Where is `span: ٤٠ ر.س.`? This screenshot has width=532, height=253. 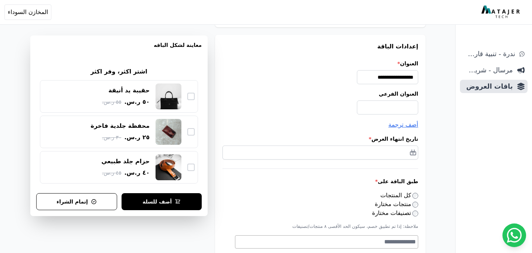 span: ٤٠ ر.س. is located at coordinates (137, 173).